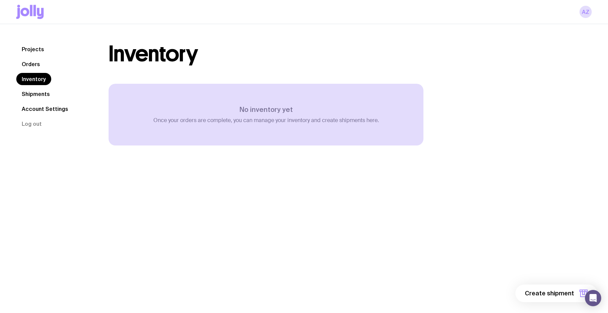 The height and width of the screenshot is (313, 608). Describe the element at coordinates (32, 124) in the screenshot. I see `button: Log out` at that location.